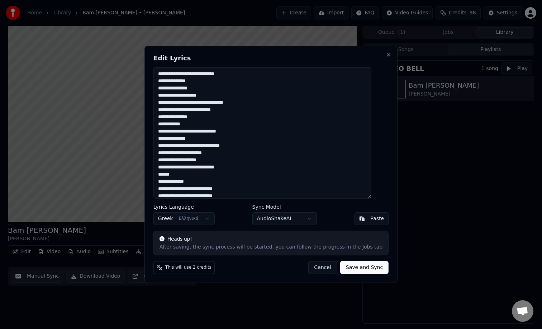 The width and height of the screenshot is (542, 329). I want to click on label: Lyrics Language, so click(184, 207).